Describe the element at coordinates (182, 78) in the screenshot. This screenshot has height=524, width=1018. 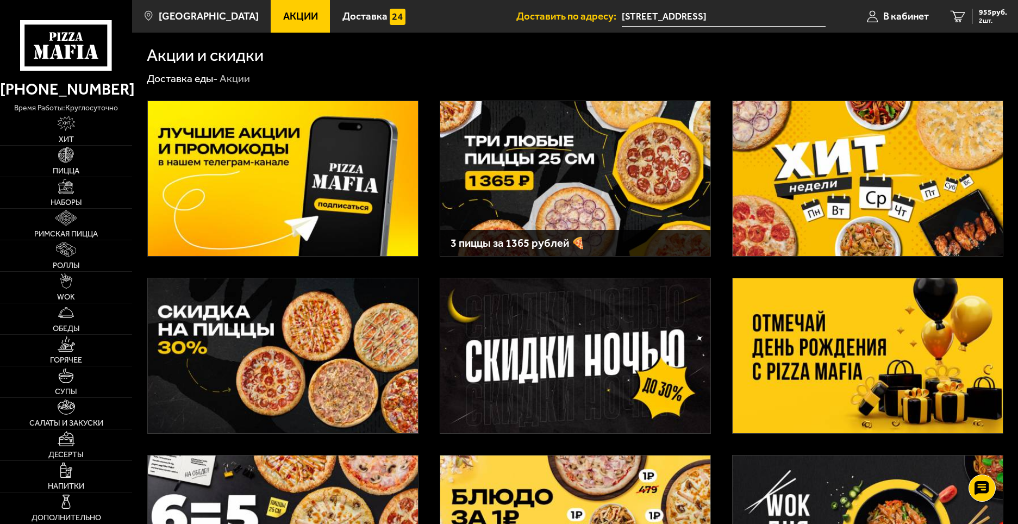
I see `a: Доставка еды-` at that location.